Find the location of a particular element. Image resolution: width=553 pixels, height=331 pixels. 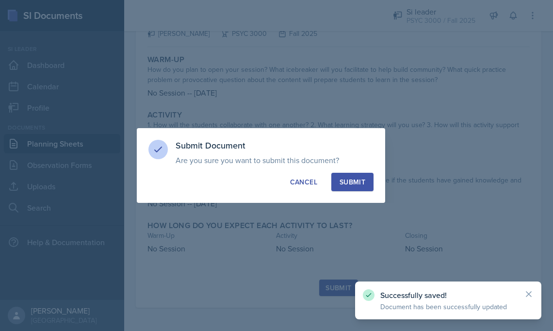

p: Are you sure you want to submit this document? is located at coordinates (275, 160).